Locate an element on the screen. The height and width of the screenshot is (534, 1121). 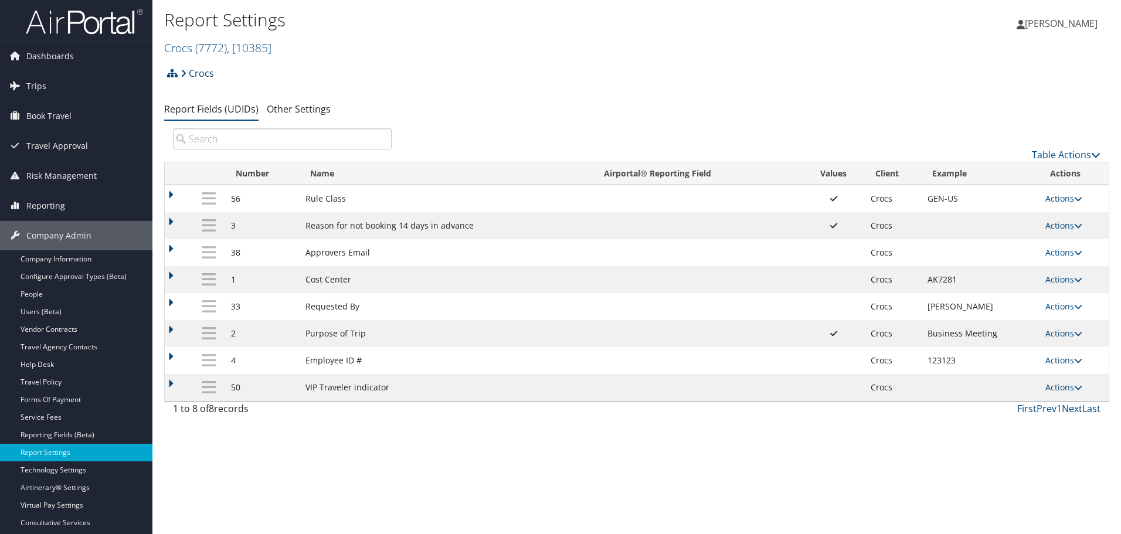
td: Requested By is located at coordinates (446, 307).